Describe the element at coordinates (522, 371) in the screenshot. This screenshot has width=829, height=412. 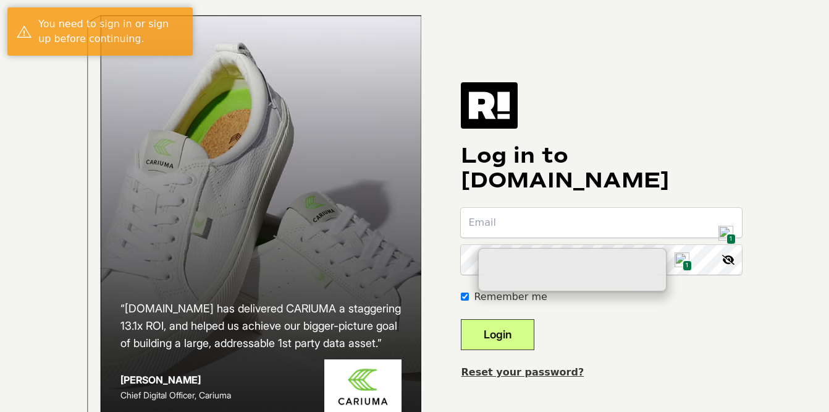
I see `a: Reset your password?` at that location.